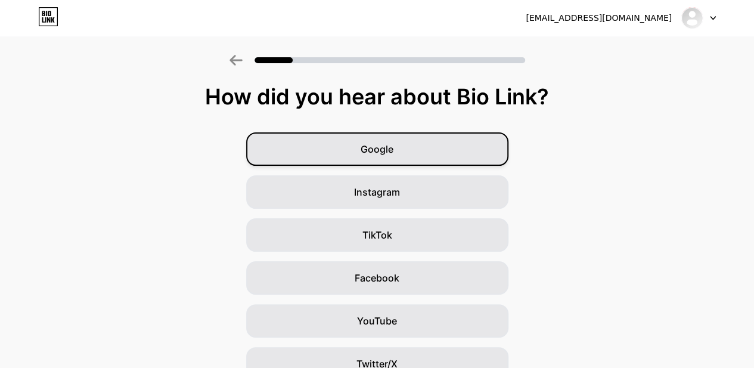  What do you see at coordinates (377, 97) in the screenshot?
I see `div: How did you hear about Bio Link?` at bounding box center [377, 97].